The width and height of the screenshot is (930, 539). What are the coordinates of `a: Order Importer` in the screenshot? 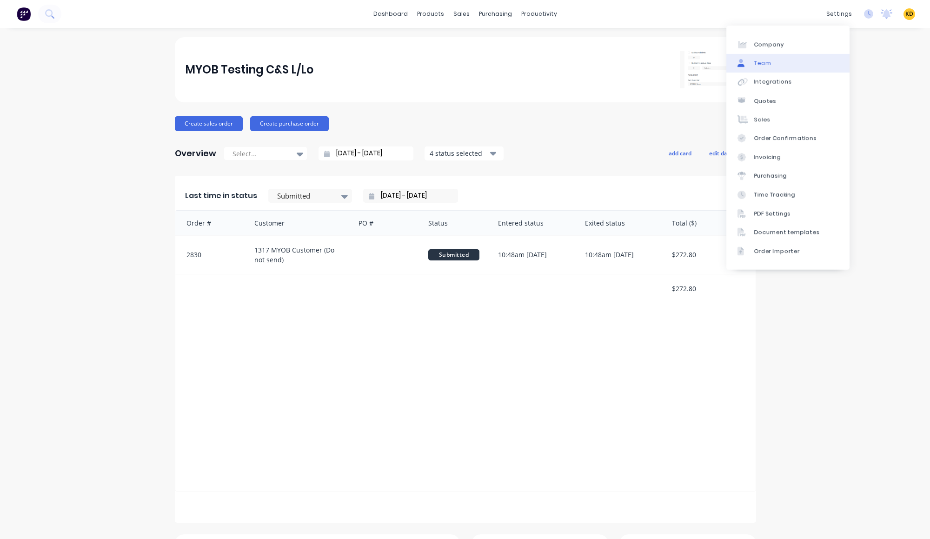 It's located at (788, 251).